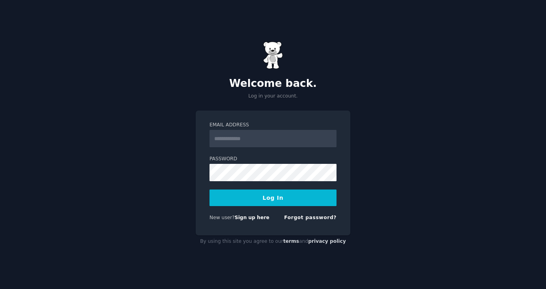 The width and height of the screenshot is (546, 289). Describe the element at coordinates (273, 242) in the screenshot. I see `div: By using this site you agree to our and` at that location.